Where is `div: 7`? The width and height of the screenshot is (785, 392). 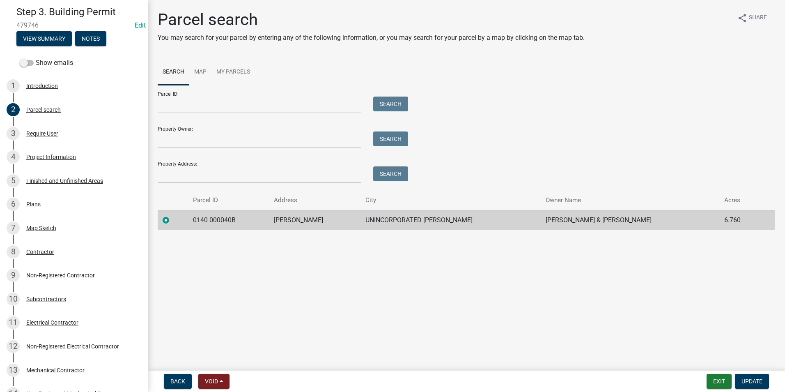 div: 7 is located at coordinates (13, 228).